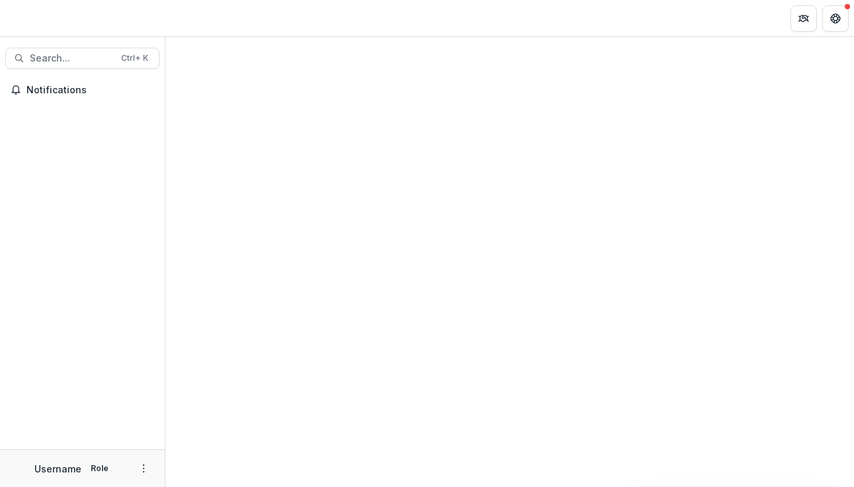 The width and height of the screenshot is (854, 487). Describe the element at coordinates (58, 469) in the screenshot. I see `p: Username` at that location.